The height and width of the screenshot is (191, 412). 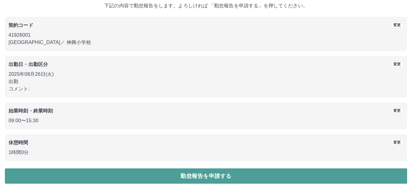 I want to click on button: 勤怠報告を申請する, so click(x=206, y=176).